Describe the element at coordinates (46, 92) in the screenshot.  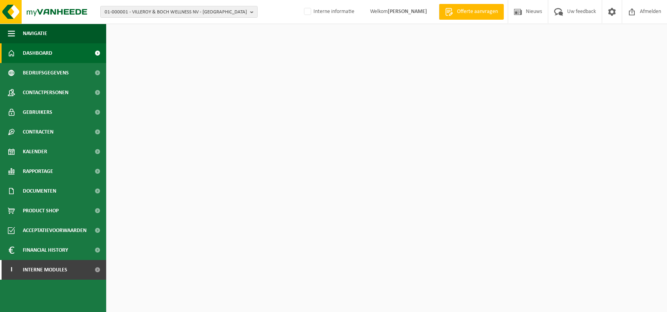
I see `span: Contactpersonen` at that location.